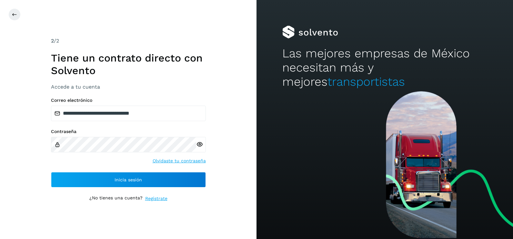  What do you see at coordinates (128, 41) in the screenshot?
I see `div: /2` at bounding box center [128, 41].